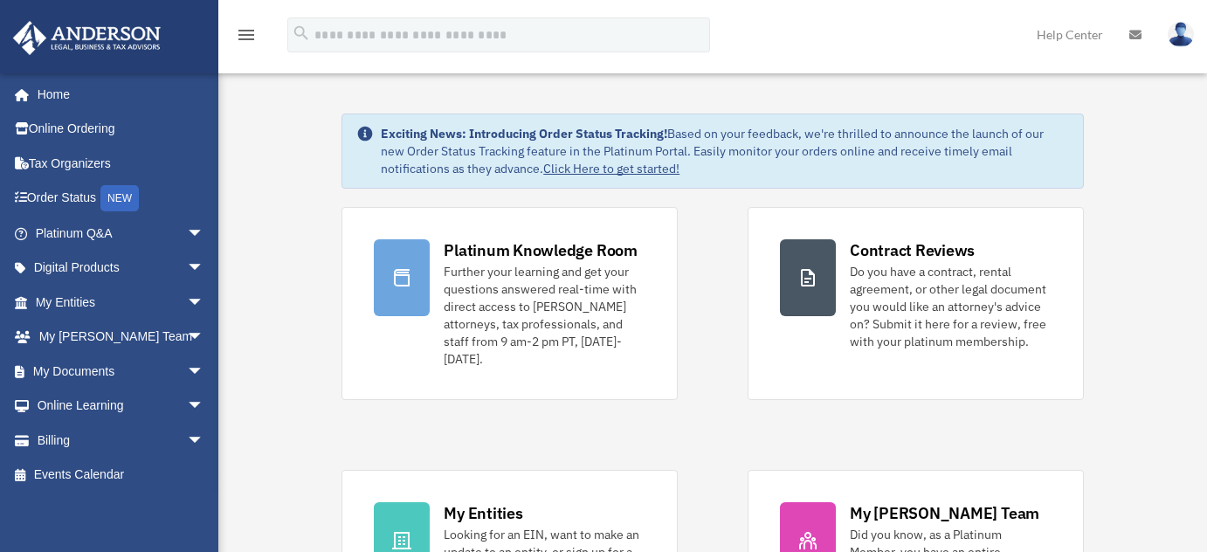 The image size is (1207, 552). Describe the element at coordinates (301, 33) in the screenshot. I see `i: search` at that location.